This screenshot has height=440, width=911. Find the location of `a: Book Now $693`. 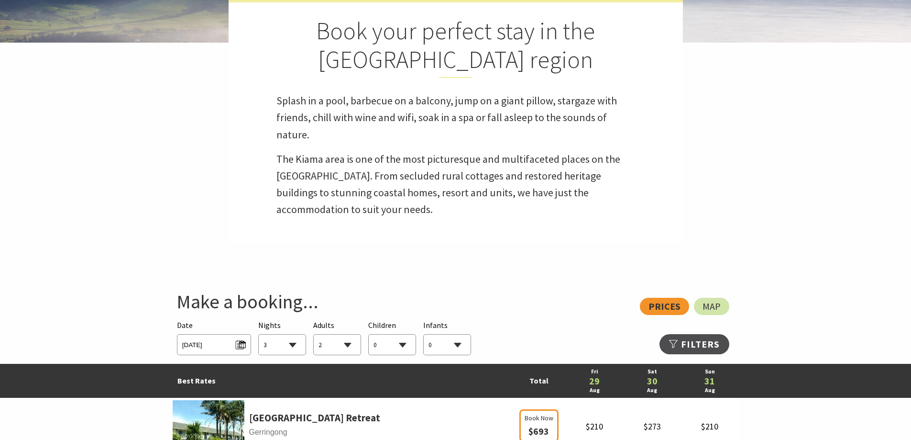

a: Book Now $693 is located at coordinates (539, 431).